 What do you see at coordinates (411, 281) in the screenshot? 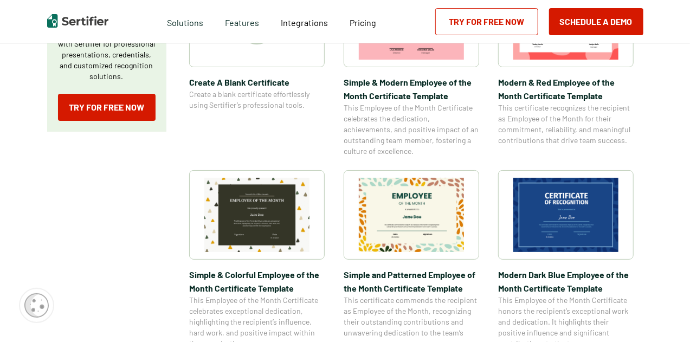
I see `span: Simple and Patterned Employee of the Month Certificate Template` at bounding box center [411, 281].